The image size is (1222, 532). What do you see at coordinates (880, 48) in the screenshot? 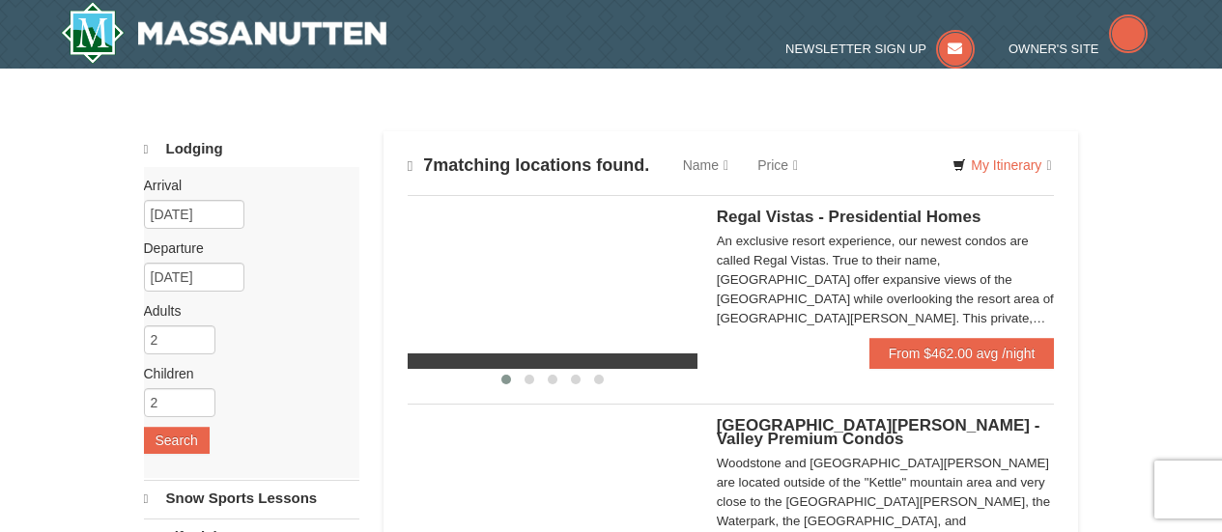
I see `a: Newsletter Sign Up` at bounding box center [880, 48].